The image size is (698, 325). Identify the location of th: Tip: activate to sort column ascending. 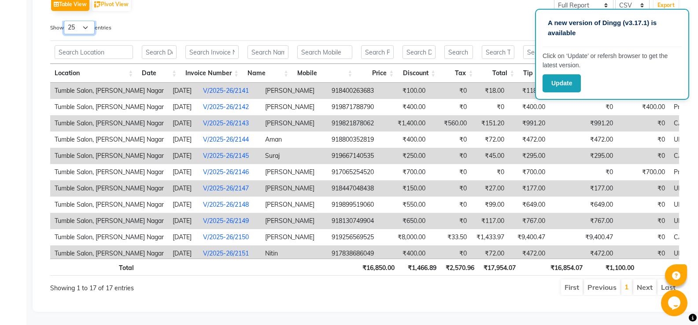
(532, 73).